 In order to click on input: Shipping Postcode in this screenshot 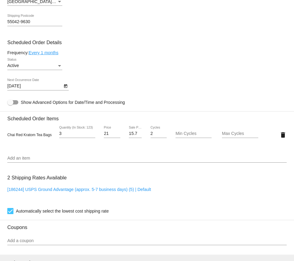, I will do `click(35, 22)`.